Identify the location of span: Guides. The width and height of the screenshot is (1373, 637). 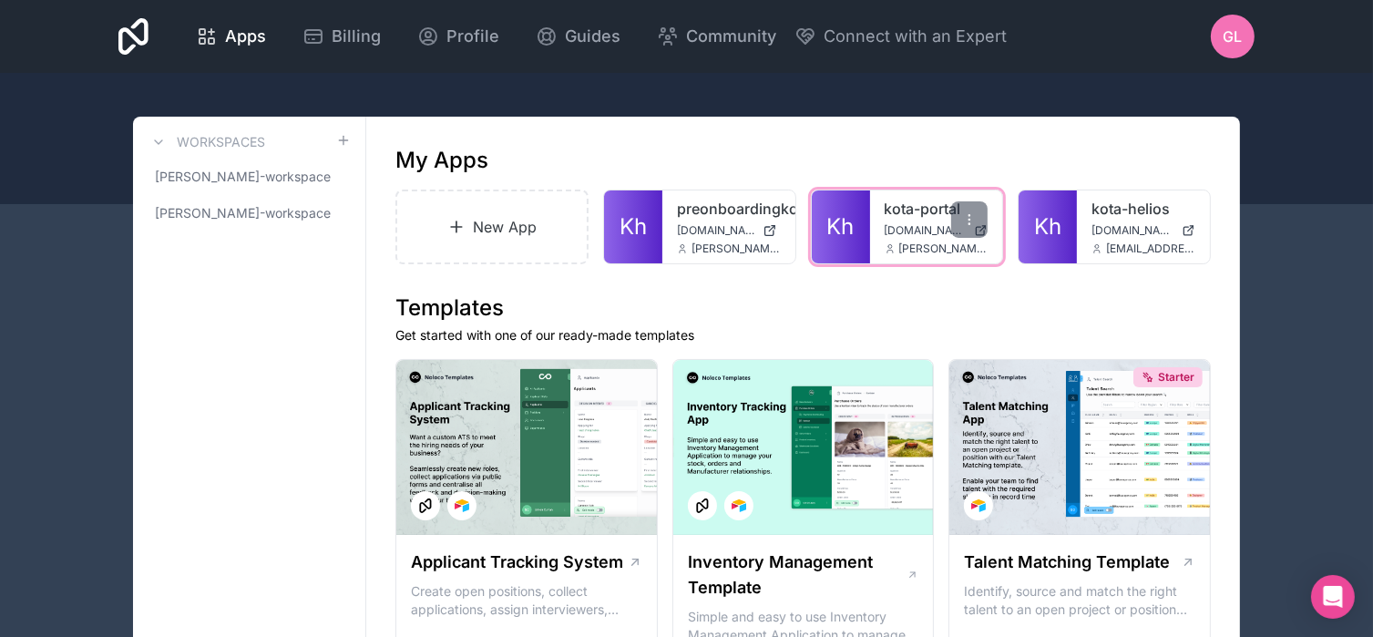
(592, 36).